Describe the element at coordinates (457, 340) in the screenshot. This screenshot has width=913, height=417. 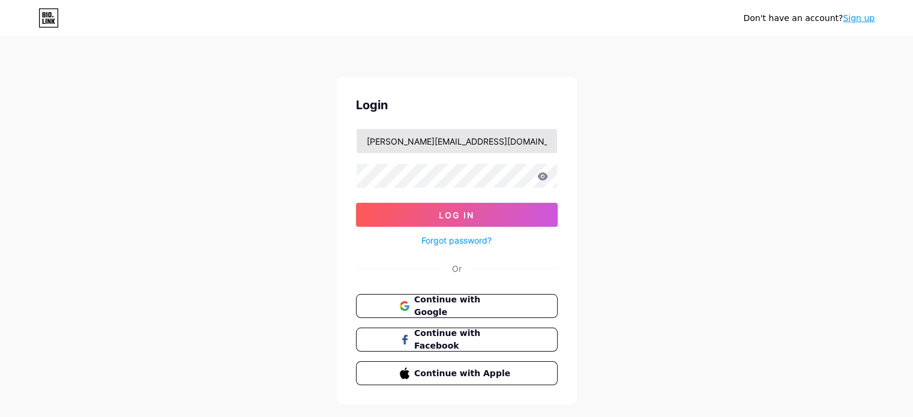
I see `button: Continue with Facebook` at that location.